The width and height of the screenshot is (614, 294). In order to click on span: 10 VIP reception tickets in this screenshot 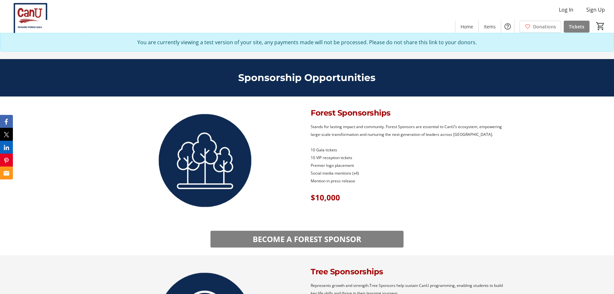, I will do `click(331, 157)`.